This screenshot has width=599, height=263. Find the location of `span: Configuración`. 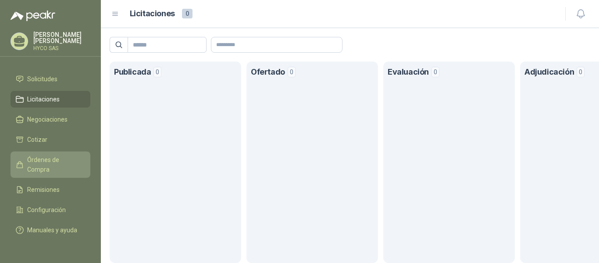

span: Configuración is located at coordinates (47, 210).